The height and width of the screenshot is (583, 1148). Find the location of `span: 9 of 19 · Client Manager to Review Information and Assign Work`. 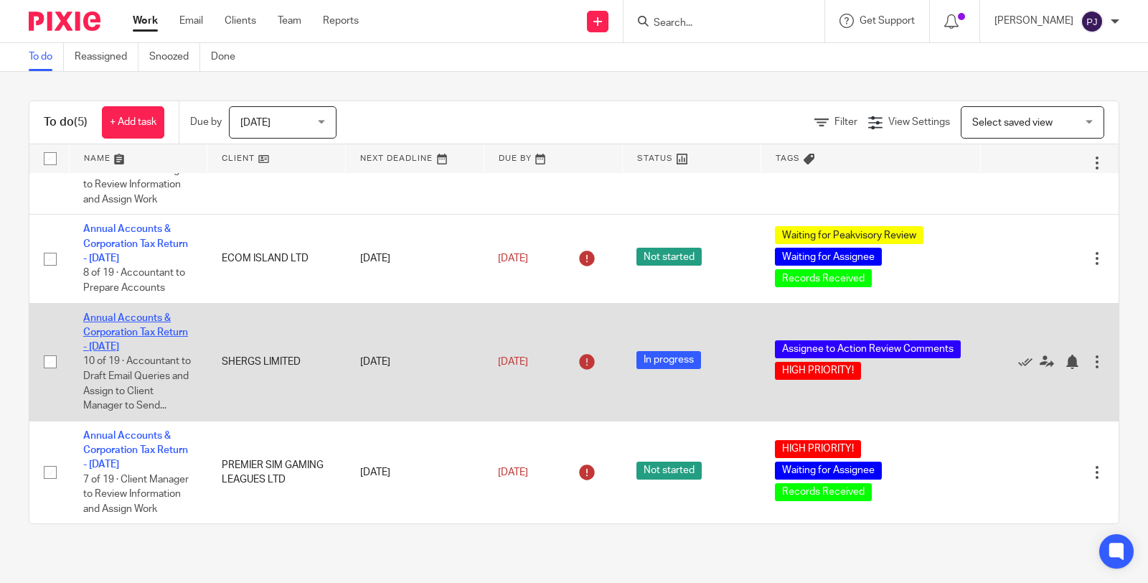

span: 9 of 19 · Client Manager to Review Information and Assign Work is located at coordinates (136, 184).